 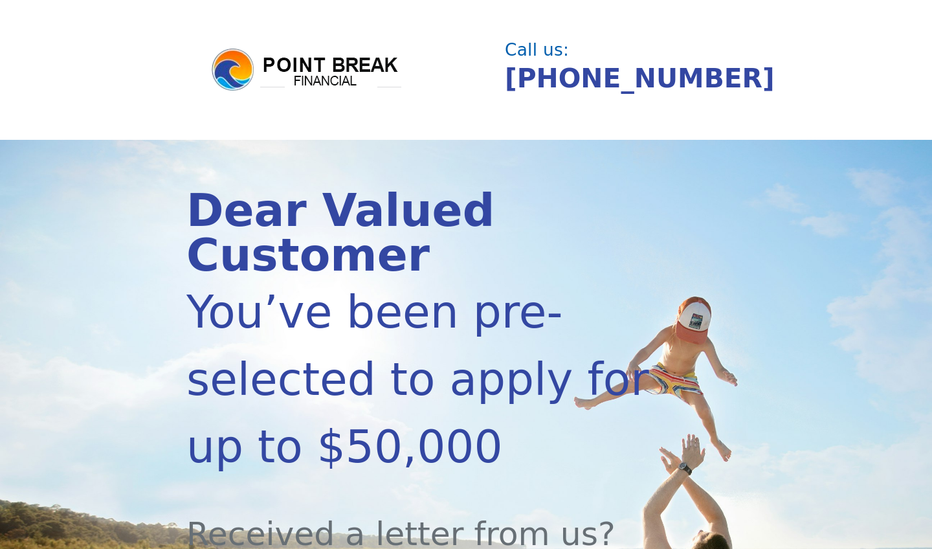 I want to click on img: logo.png, so click(x=307, y=70).